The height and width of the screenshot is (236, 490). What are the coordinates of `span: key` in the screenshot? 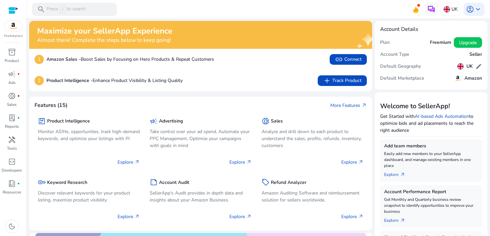 It's located at (42, 182).